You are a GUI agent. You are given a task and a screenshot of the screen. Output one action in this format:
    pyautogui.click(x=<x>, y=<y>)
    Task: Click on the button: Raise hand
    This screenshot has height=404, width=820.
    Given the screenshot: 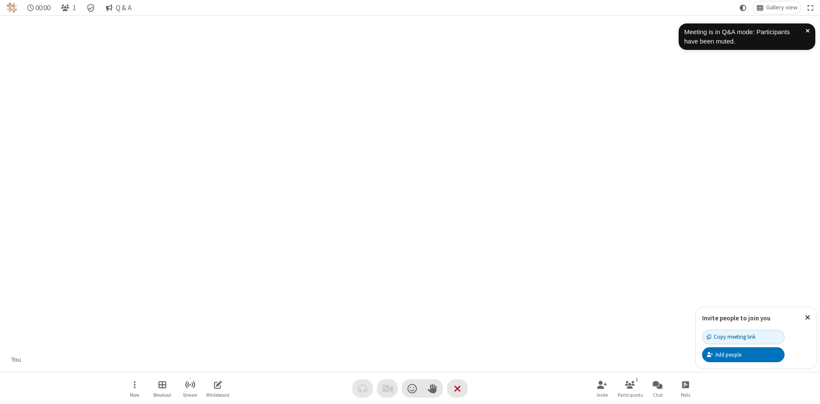 What is the action you would take?
    pyautogui.click(x=432, y=388)
    